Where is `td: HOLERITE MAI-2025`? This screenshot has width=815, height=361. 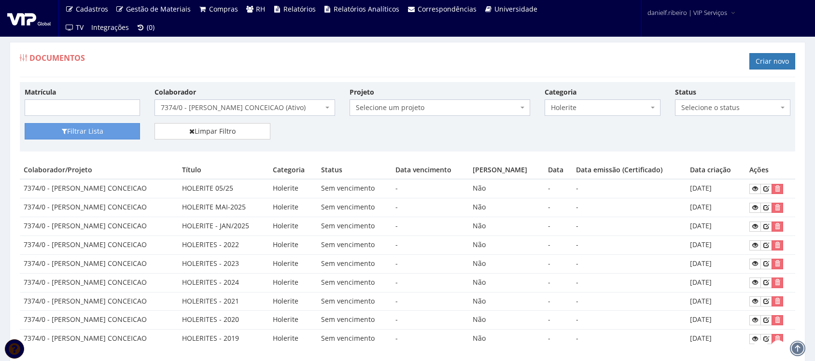
td: HOLERITE MAI-2025 is located at coordinates (223, 208).